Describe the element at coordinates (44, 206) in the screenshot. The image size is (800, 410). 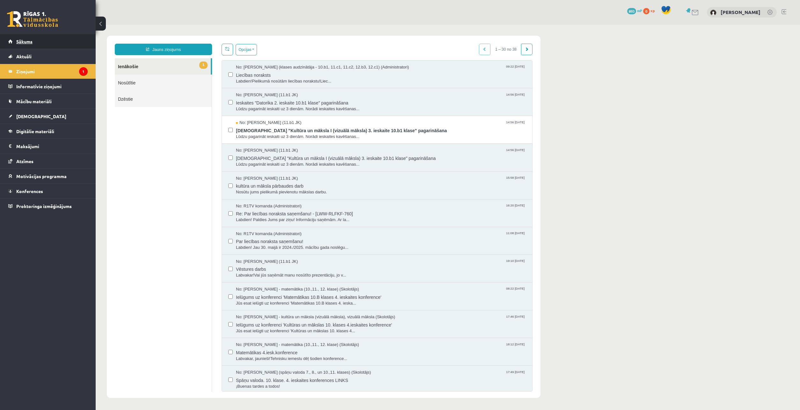
I see `span: Proktoringa izmēģinājums` at that location.